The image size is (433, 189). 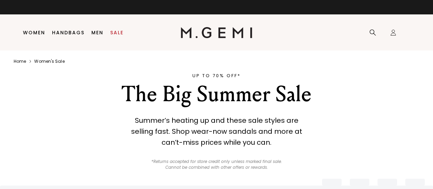 What do you see at coordinates (216, 164) in the screenshot?
I see `p: *Returns accepted for store credit only unless marked final sale. Cannot be combined with other o...` at bounding box center [216, 164].